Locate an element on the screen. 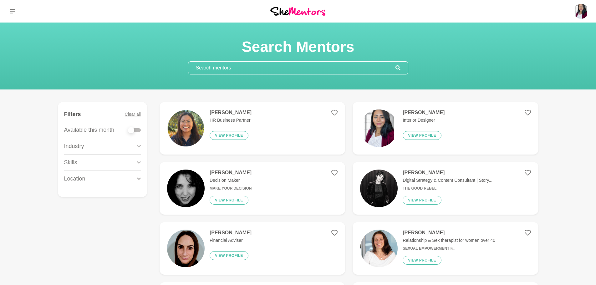 Image resolution: width=596 pixels, height=285 pixels. img: 2462cd17f0db61ae0eaf7f297afa55aeb6b07152-1255x1348.jpg is located at coordinates (186, 248).